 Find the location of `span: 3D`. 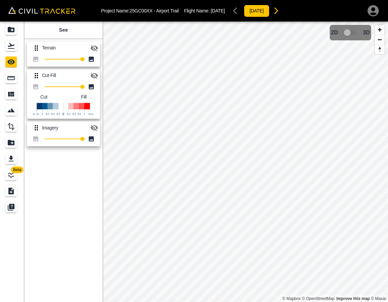

span: 3D is located at coordinates (366, 33).